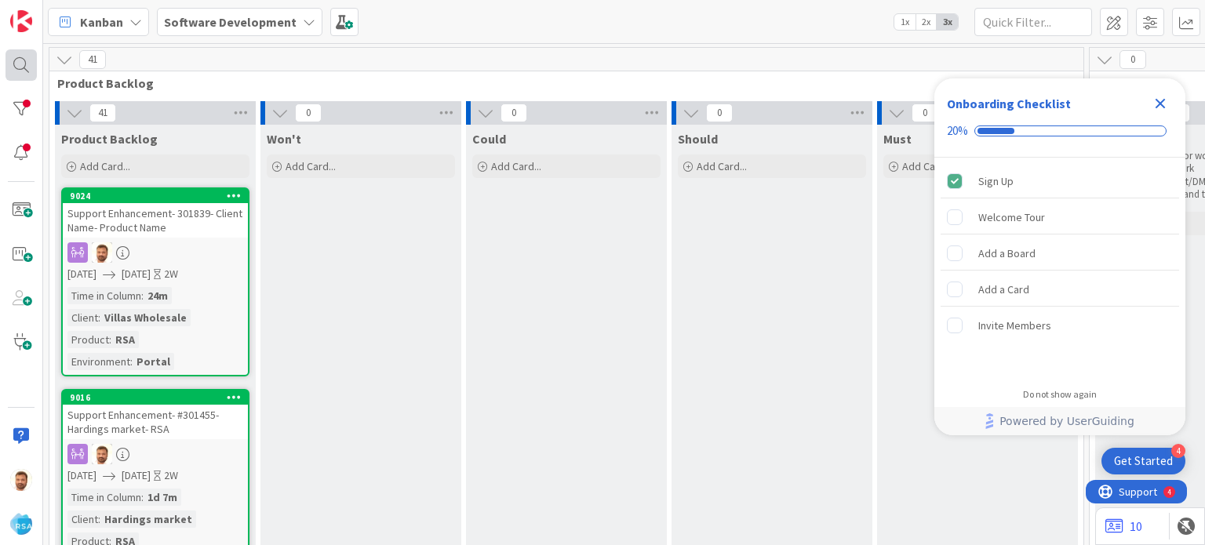 This screenshot has width=1205, height=545. What do you see at coordinates (1143, 461) in the screenshot?
I see `div: Get Started` at bounding box center [1143, 461].